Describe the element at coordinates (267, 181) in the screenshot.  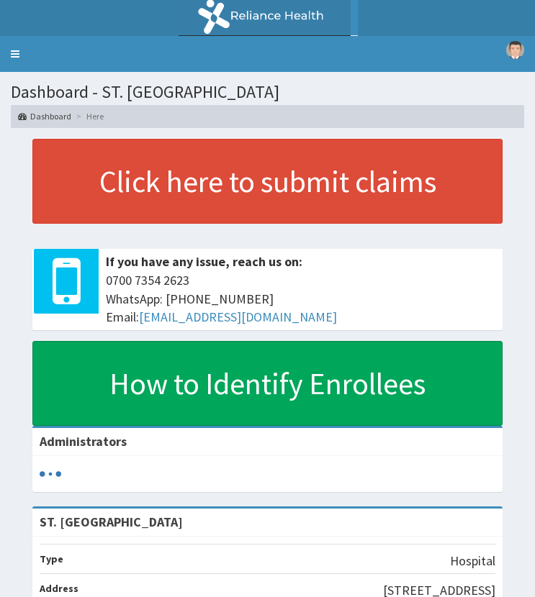
I see `a: Click here to submit claims` at that location.